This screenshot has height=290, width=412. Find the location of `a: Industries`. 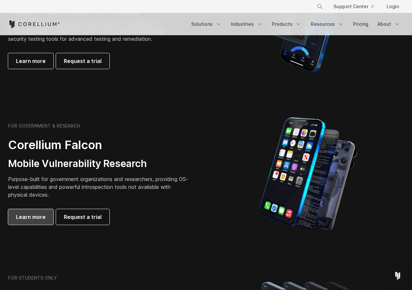

a: Industries is located at coordinates (247, 24).